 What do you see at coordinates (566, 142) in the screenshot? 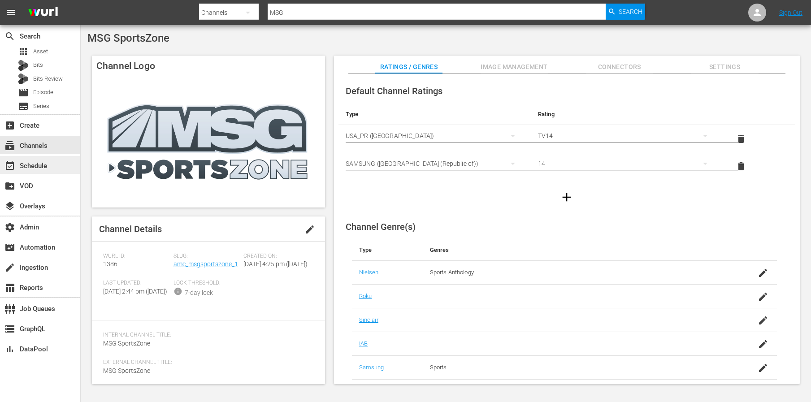
I see `table: simple table` at bounding box center [566, 142].